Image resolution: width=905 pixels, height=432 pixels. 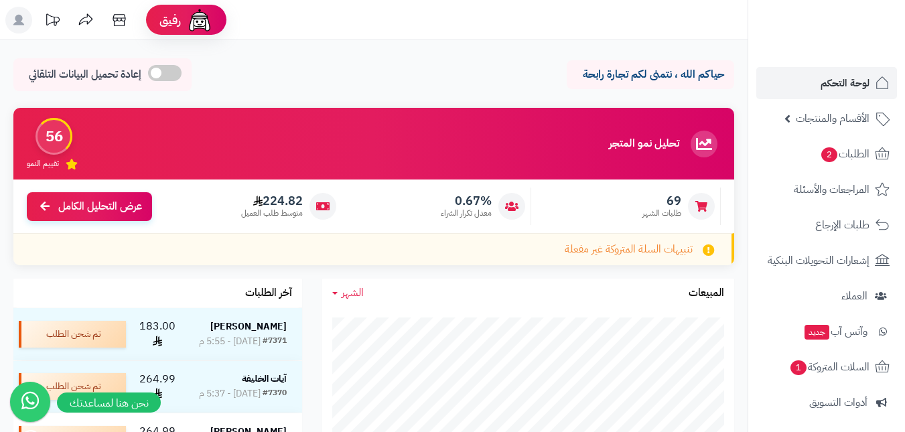 I want to click on h3: المبيعات, so click(x=706, y=293).